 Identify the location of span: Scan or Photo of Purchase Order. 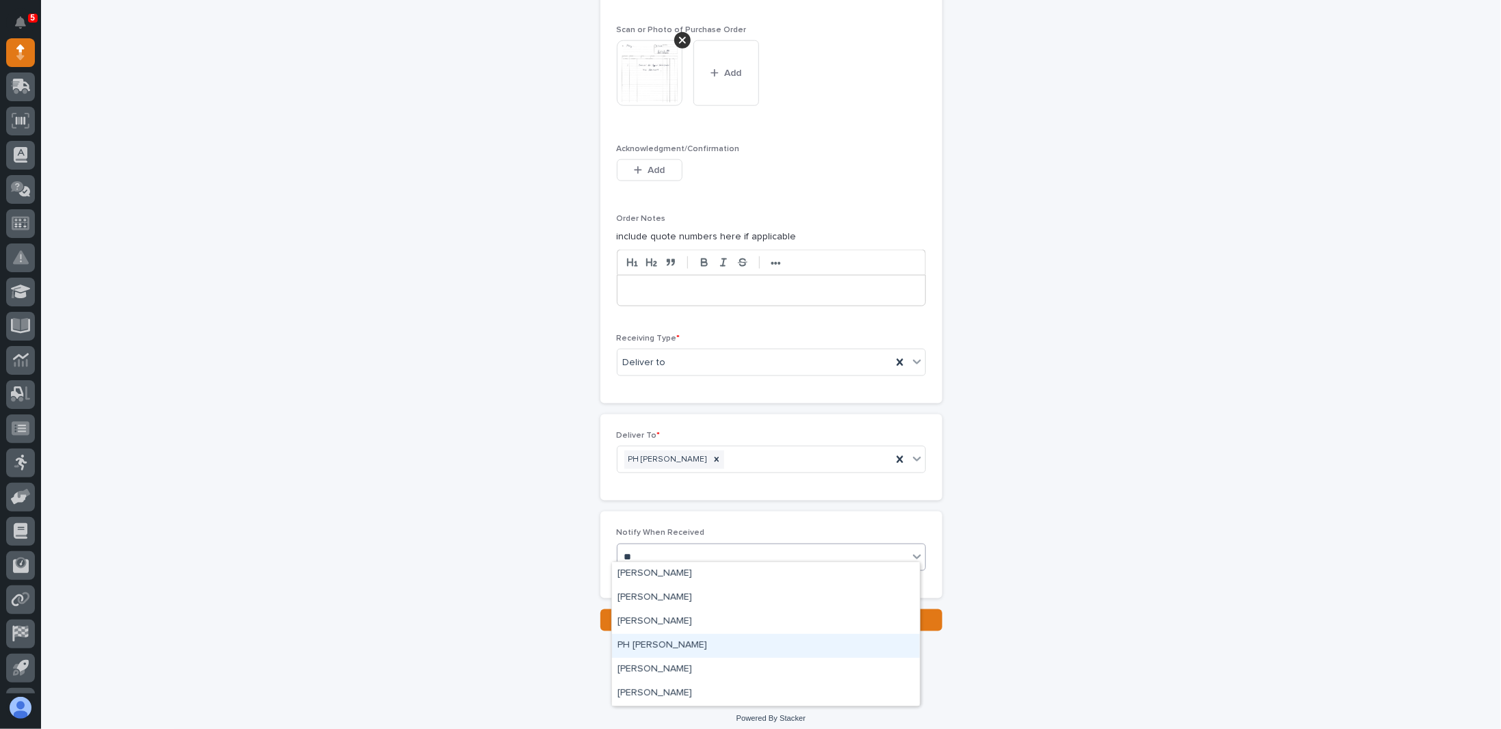
(682, 30).